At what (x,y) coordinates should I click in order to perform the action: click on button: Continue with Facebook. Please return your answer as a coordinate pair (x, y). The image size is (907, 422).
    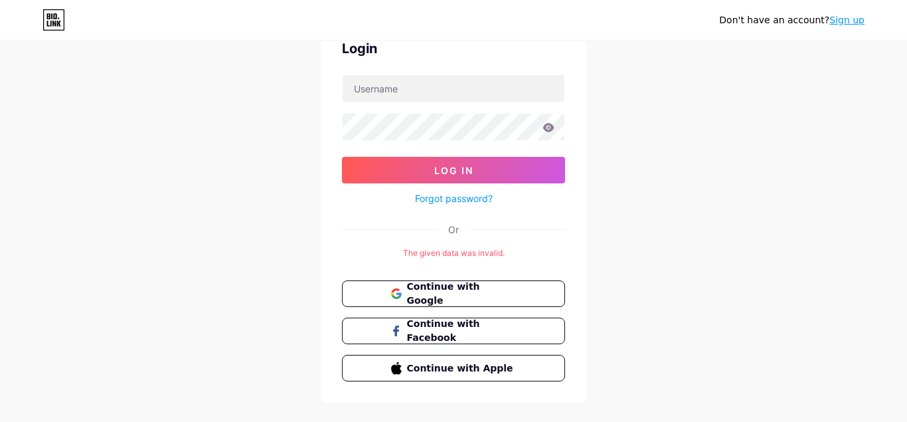
    Looking at the image, I should click on (454, 331).